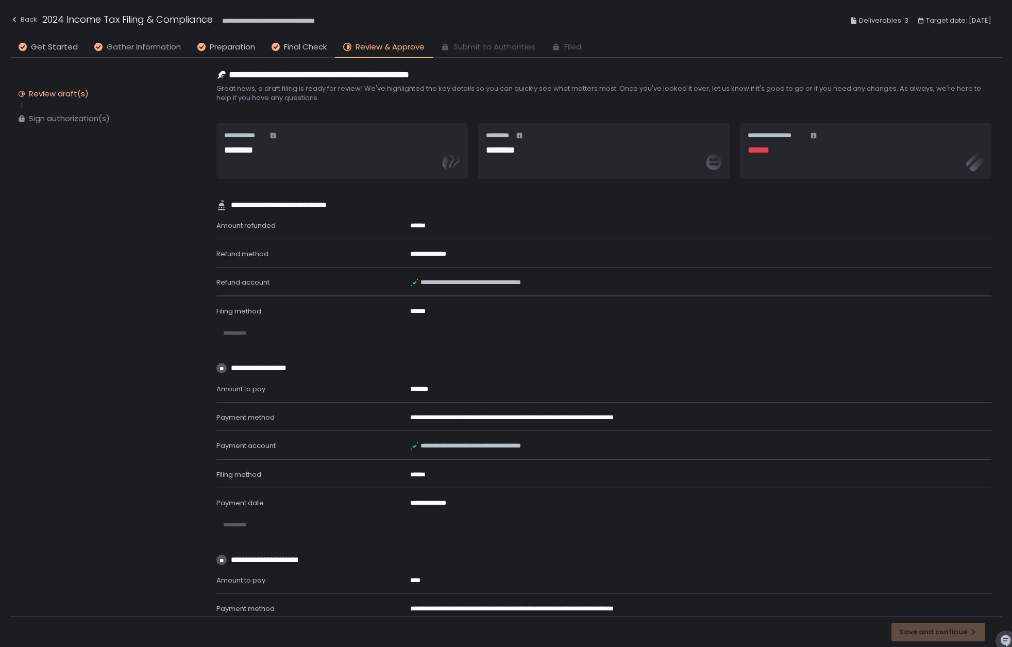 The image size is (1012, 647). I want to click on span: Final Check, so click(305, 47).